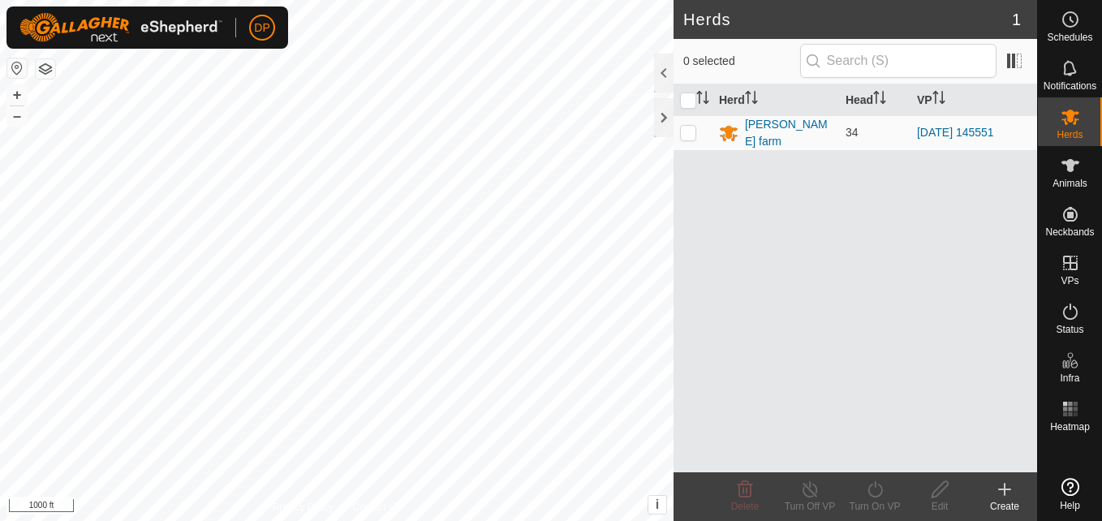 This screenshot has width=1102, height=521. What do you see at coordinates (657, 505) in the screenshot?
I see `button: i` at bounding box center [657, 505].